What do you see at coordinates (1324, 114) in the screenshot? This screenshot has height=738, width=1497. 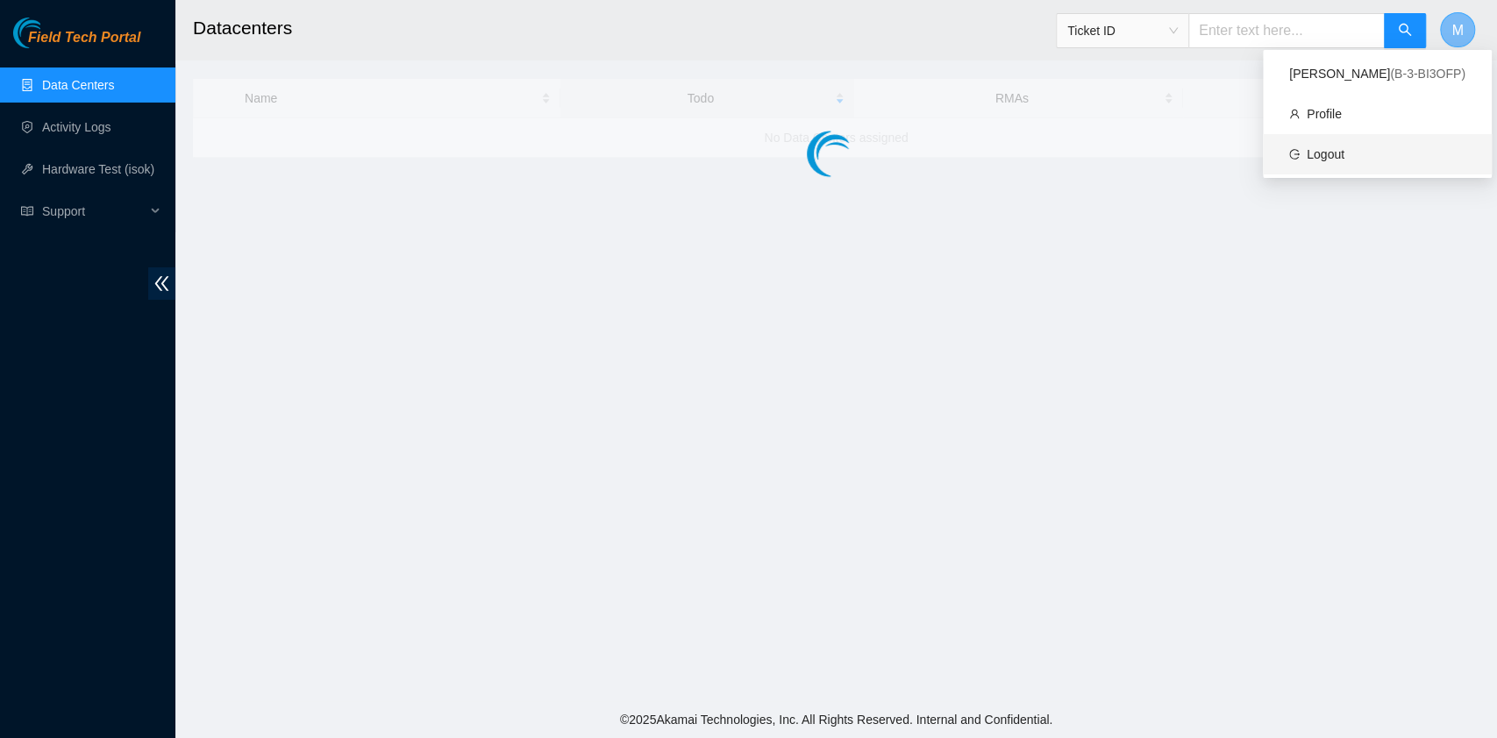 I see `a: Profile` at bounding box center [1324, 114].